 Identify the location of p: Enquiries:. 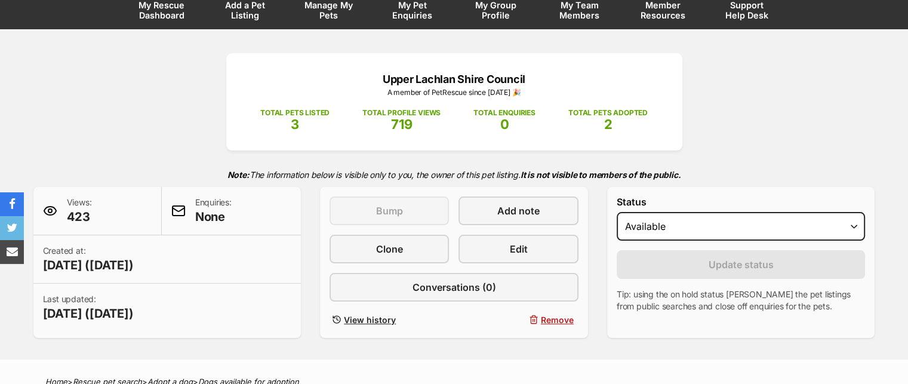
(213, 211).